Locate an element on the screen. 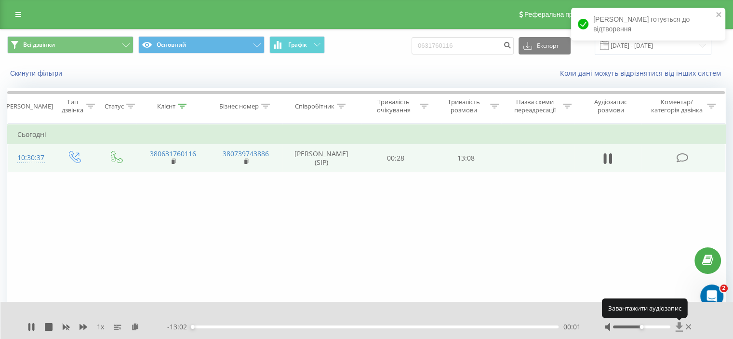 The image size is (733, 339). div: Коментар/категорія дзвінка is located at coordinates (676, 106).